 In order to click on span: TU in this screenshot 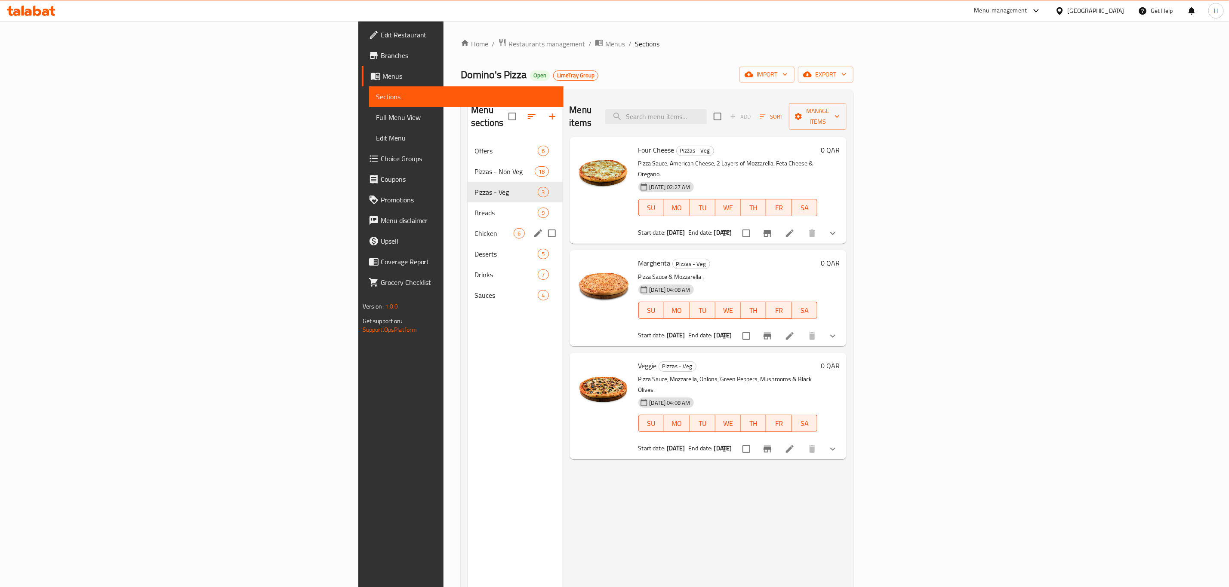, I will do `click(702, 424)`.